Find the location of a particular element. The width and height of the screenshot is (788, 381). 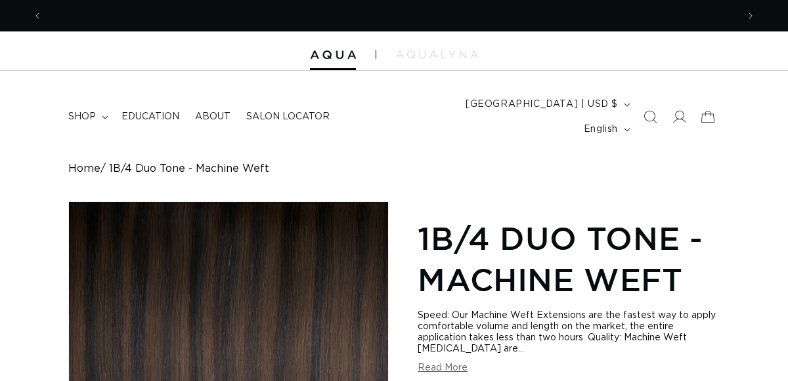

a: About is located at coordinates (213, 117).